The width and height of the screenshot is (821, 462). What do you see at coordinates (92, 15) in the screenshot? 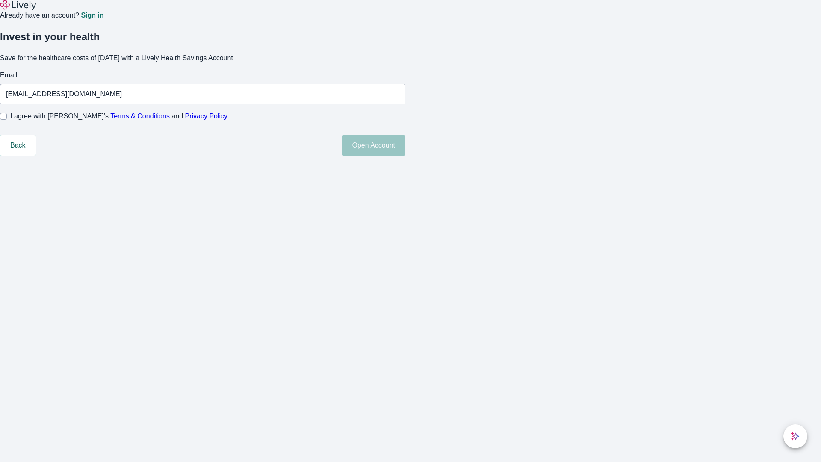
I see `a: Sign in` at bounding box center [92, 15].